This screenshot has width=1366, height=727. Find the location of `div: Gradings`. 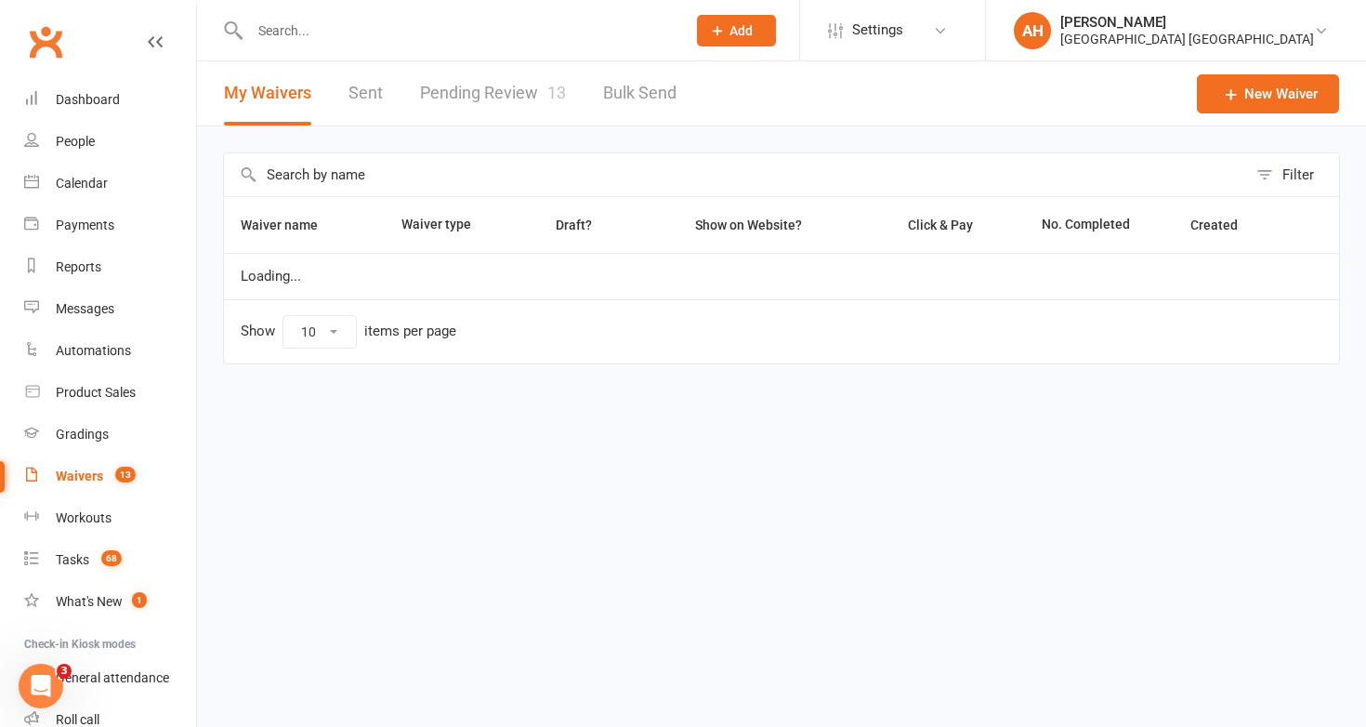

div: Gradings is located at coordinates (82, 434).